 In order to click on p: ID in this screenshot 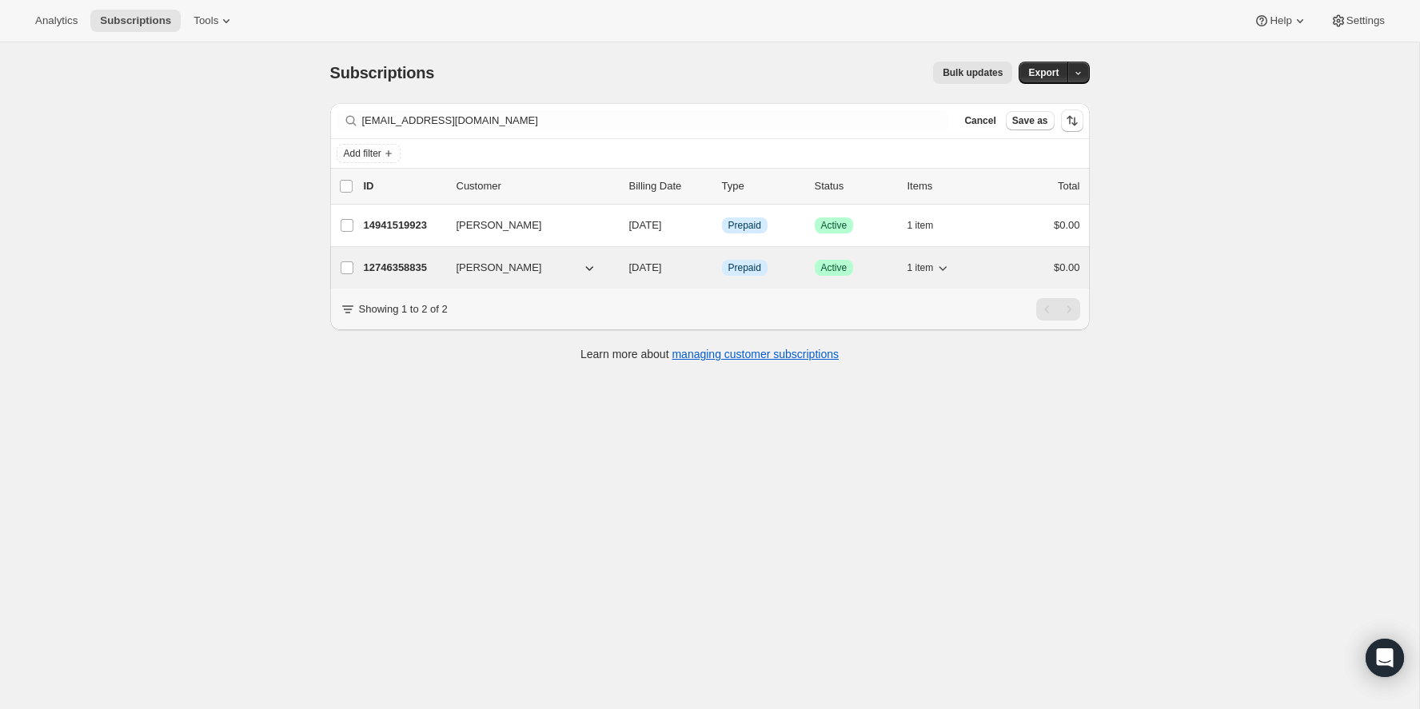, I will do `click(404, 186)`.